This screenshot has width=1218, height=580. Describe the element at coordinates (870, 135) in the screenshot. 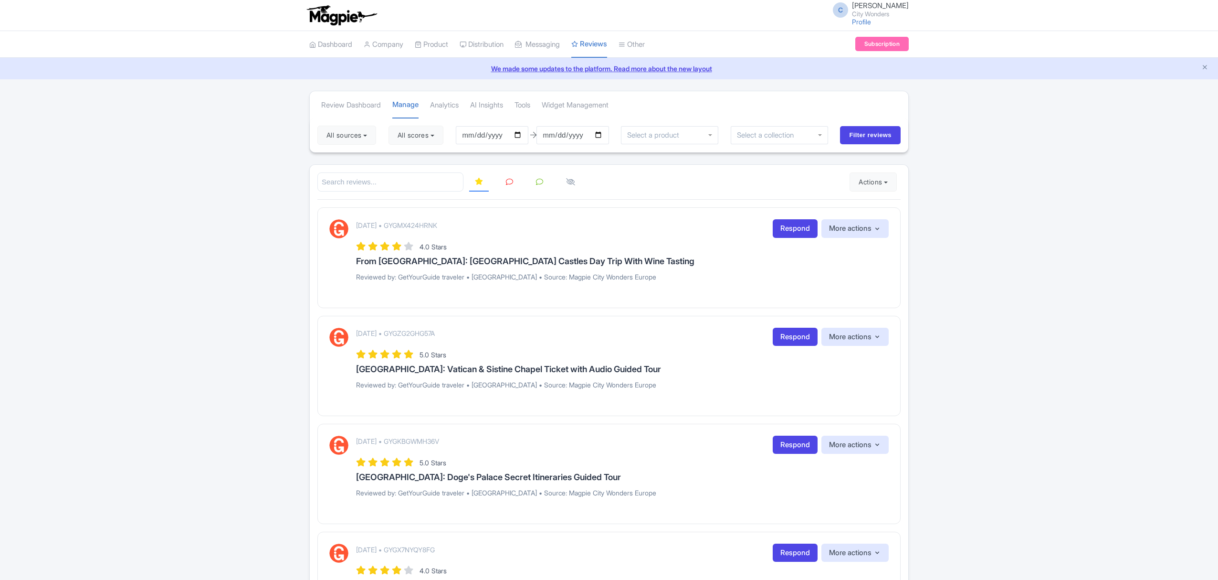

I see `input: Filter reviews` at that location.